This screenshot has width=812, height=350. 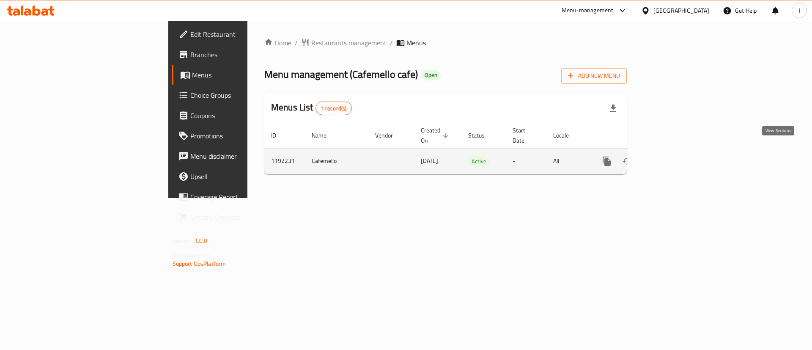 What do you see at coordinates (238, 136) in the screenshot?
I see `a: Promotions` at bounding box center [238, 136].